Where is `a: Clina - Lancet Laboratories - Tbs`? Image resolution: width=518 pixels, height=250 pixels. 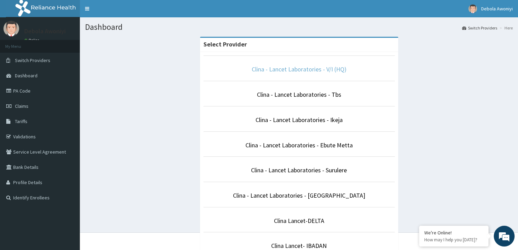 a: Clina - Lancet Laboratories - Tbs is located at coordinates (299, 94).